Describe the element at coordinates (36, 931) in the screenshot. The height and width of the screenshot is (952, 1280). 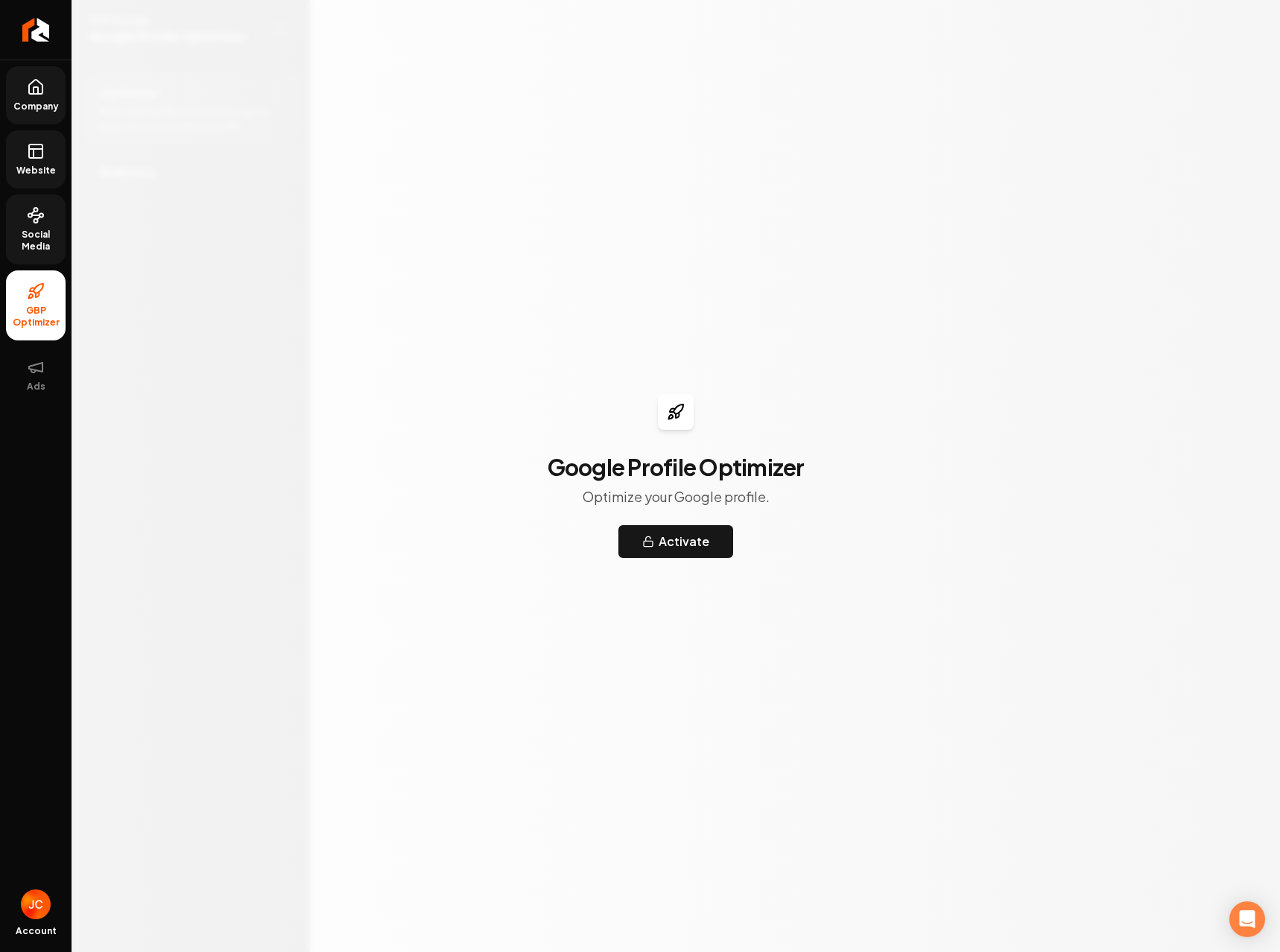
I see `span: Account` at that location.